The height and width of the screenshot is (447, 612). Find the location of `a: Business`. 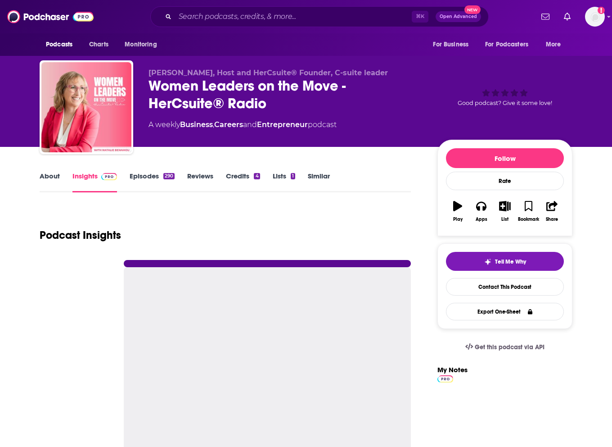

a: Business is located at coordinates (196, 124).